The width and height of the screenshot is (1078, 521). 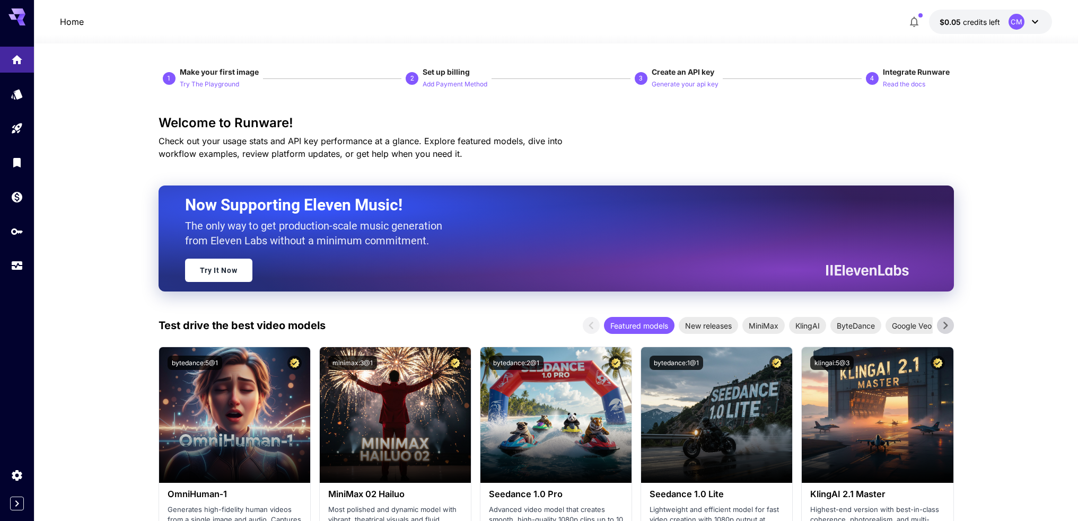 I want to click on p: 2, so click(x=412, y=78).